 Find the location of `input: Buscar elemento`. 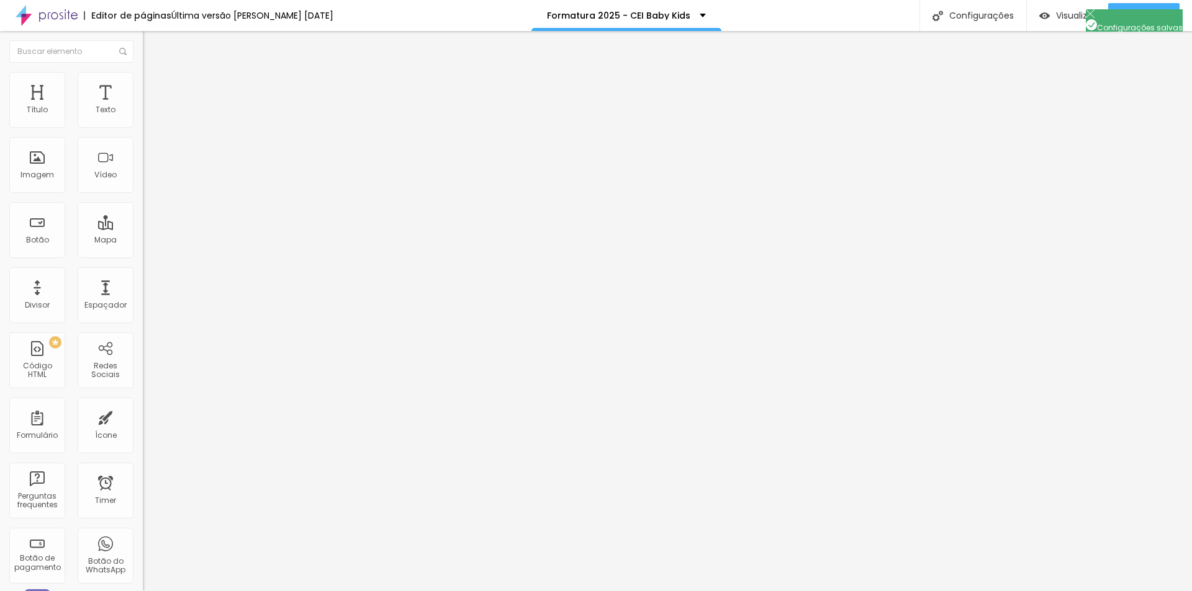

input: Buscar elemento is located at coordinates (71, 52).